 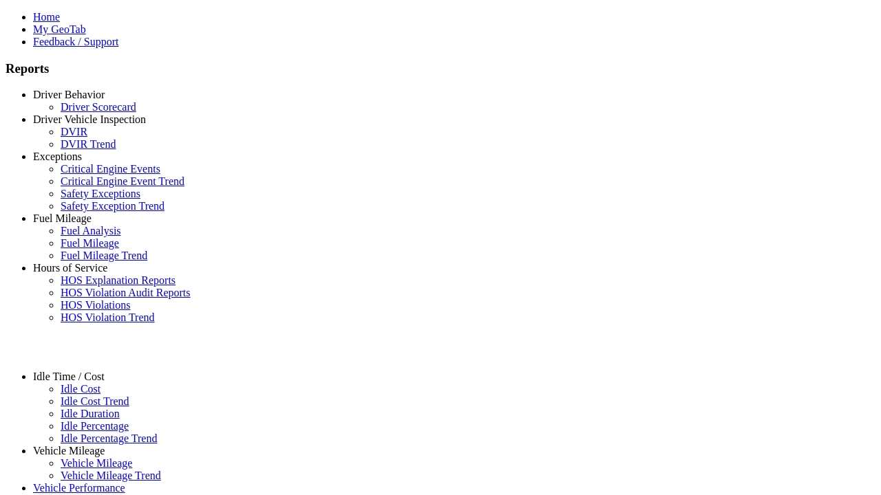 I want to click on a: Idle Percentage, so click(x=94, y=426).